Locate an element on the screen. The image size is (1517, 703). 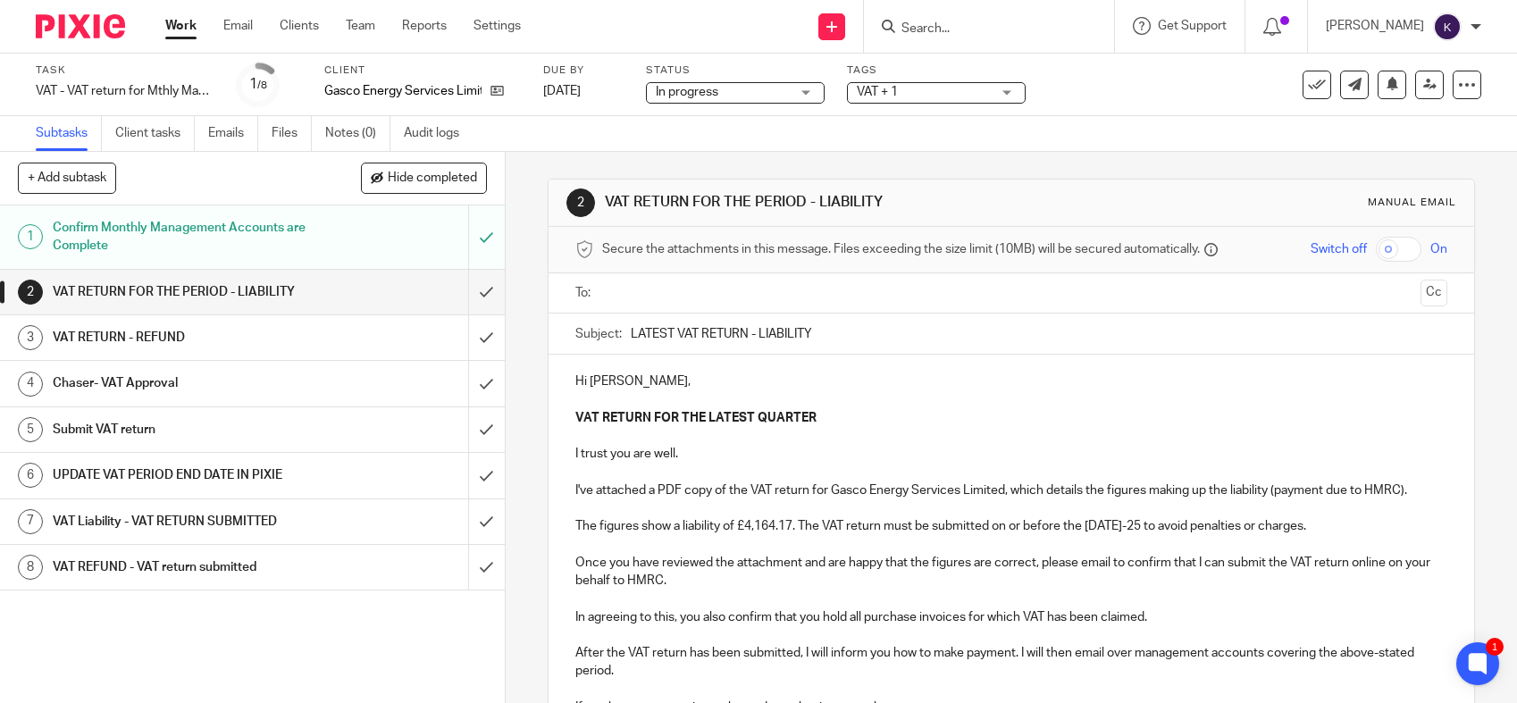
a: Clients is located at coordinates (299, 26).